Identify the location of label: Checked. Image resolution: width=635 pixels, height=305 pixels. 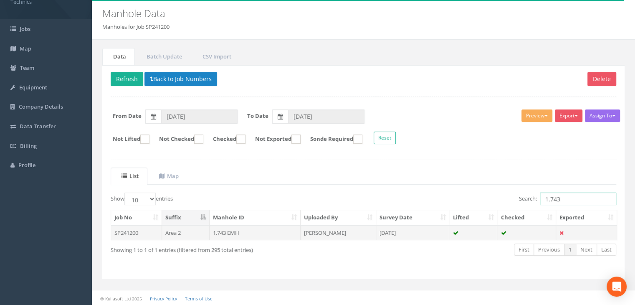
(225, 139).